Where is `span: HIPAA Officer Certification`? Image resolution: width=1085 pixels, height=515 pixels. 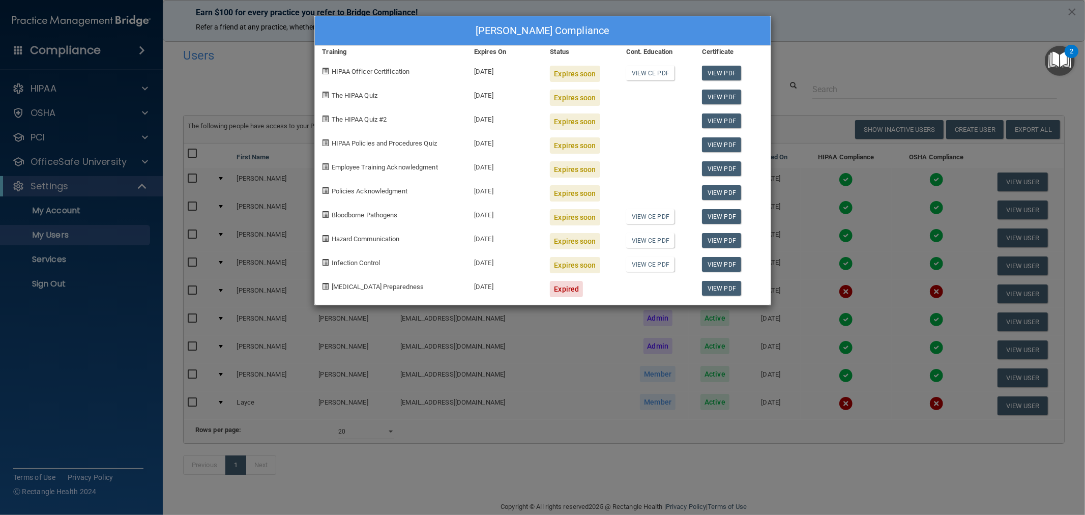 span: HIPAA Officer Certification is located at coordinates (371, 71).